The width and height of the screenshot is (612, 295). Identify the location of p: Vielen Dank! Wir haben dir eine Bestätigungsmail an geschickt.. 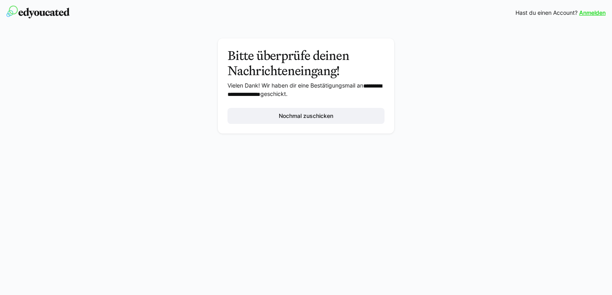
(306, 90).